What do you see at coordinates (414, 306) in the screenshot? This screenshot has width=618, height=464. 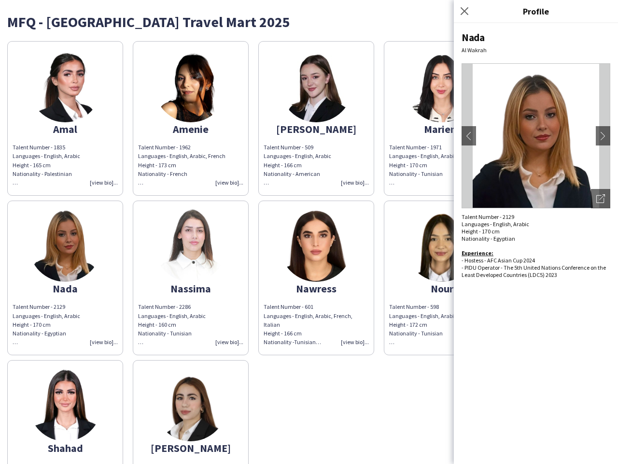 I see `span: Talent Number - 598` at bounding box center [414, 306].